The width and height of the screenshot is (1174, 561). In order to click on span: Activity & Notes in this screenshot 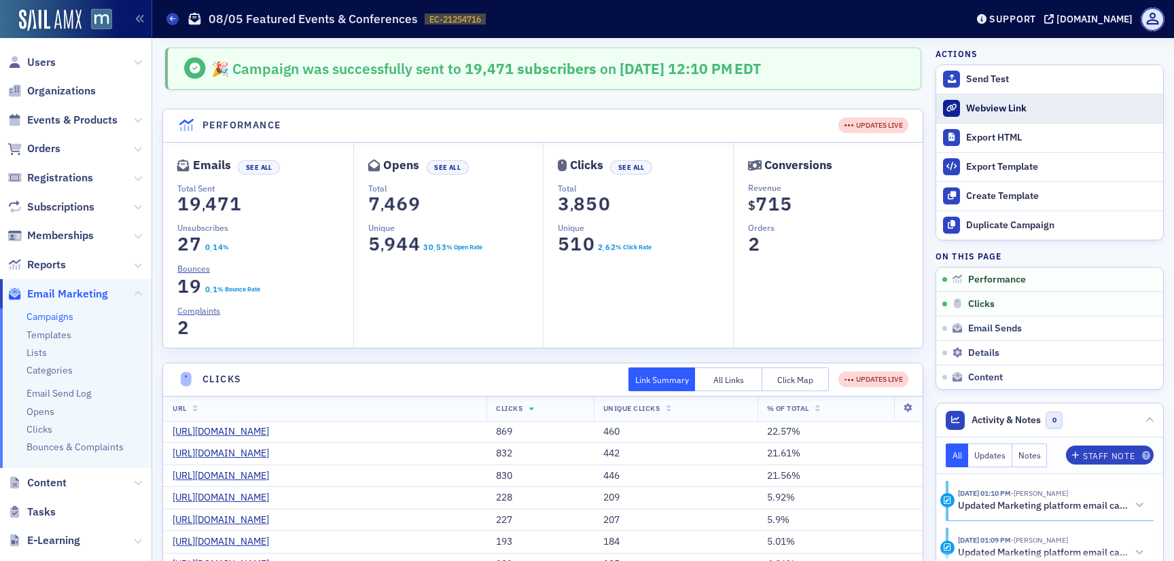, I will do `click(1006, 420)`.